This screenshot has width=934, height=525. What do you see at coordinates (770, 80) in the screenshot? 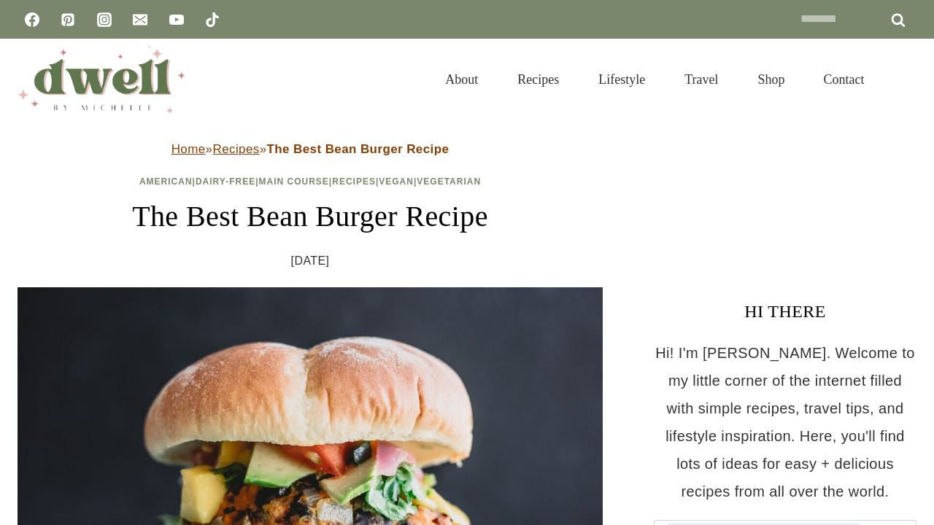
I see `a: Shop` at bounding box center [770, 80].